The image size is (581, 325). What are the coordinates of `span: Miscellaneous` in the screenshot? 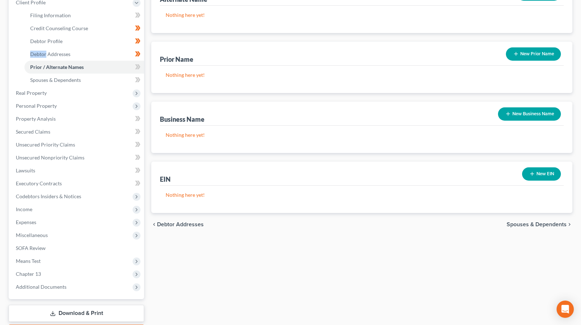 It's located at (32, 235).